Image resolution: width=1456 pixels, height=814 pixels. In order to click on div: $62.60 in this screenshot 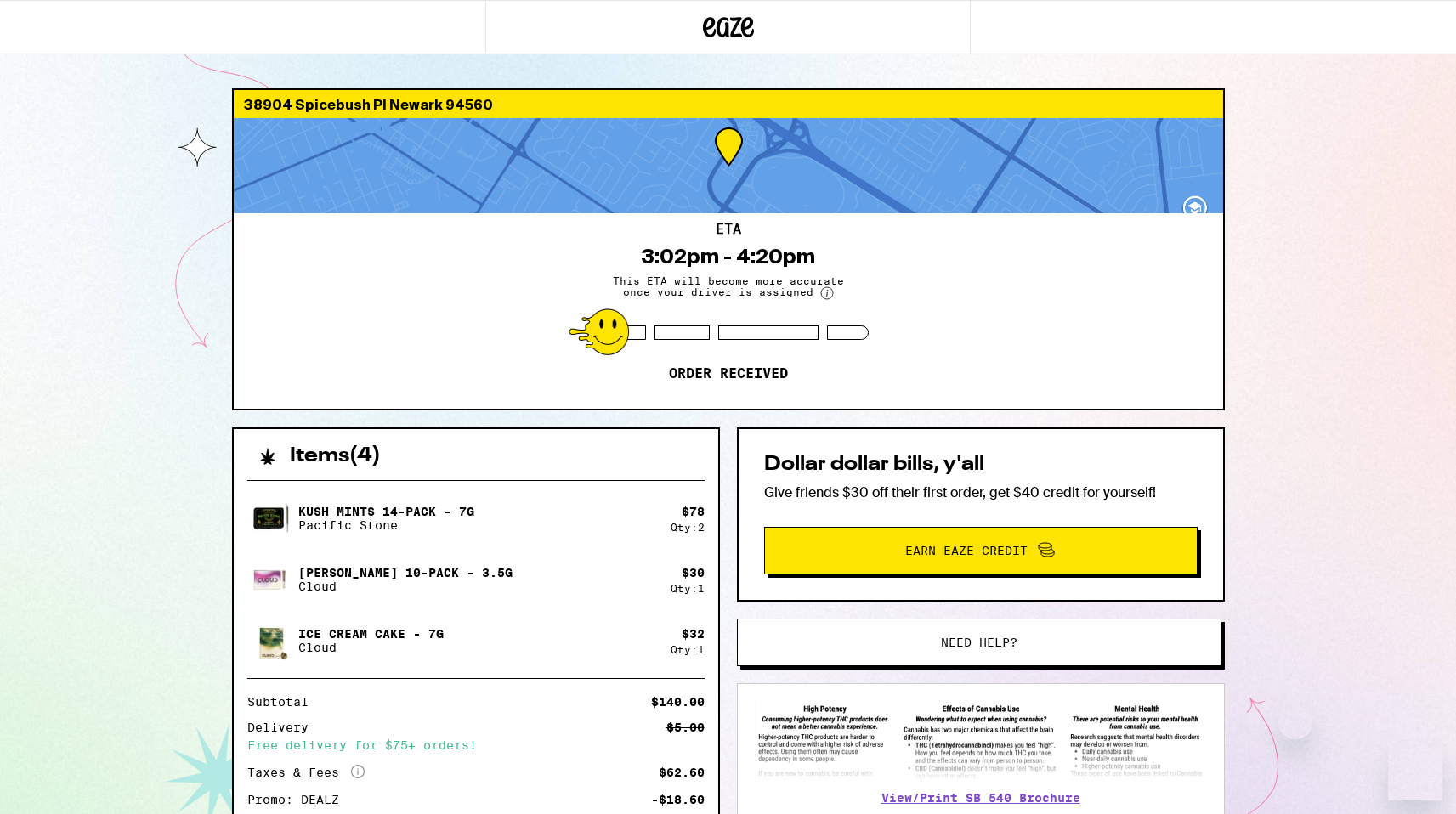, I will do `click(682, 772)`.